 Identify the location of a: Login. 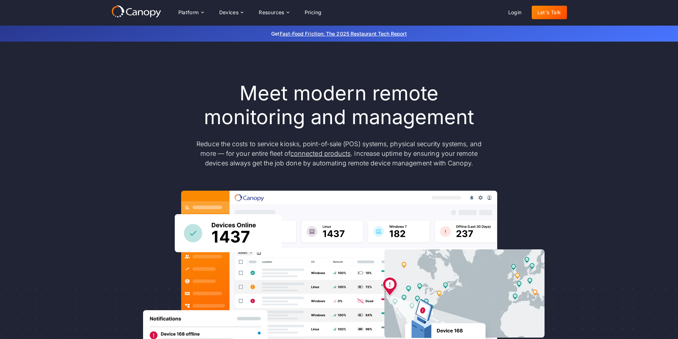
(515, 12).